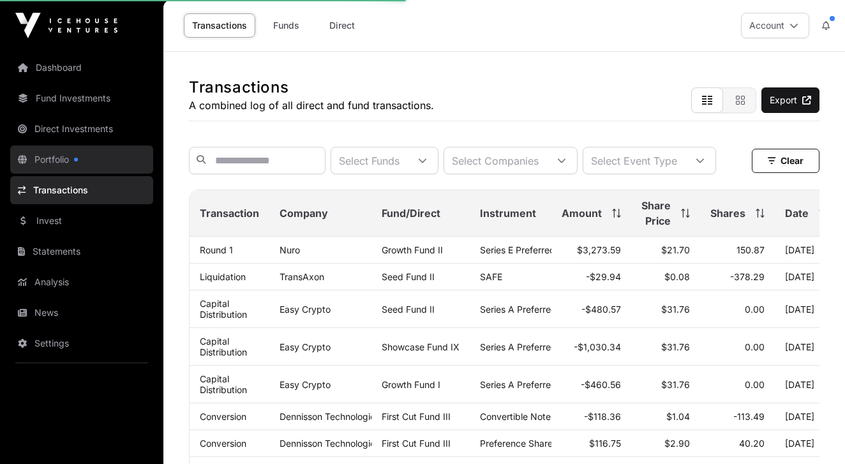  Describe the element at coordinates (82, 282) in the screenshot. I see `a: Analysis` at that location.